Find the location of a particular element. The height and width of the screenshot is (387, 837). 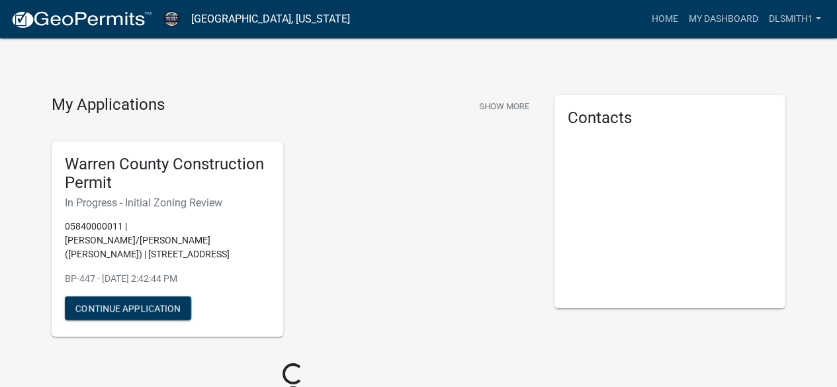

h5: Contacts is located at coordinates (670, 118).